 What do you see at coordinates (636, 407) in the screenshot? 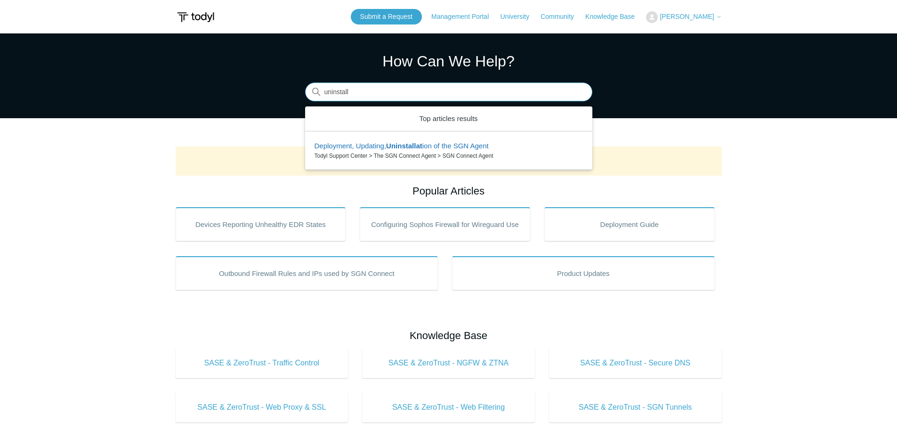
I see `span: SASE & ZeroTrust - SGN Tunnels` at bounding box center [636, 407].